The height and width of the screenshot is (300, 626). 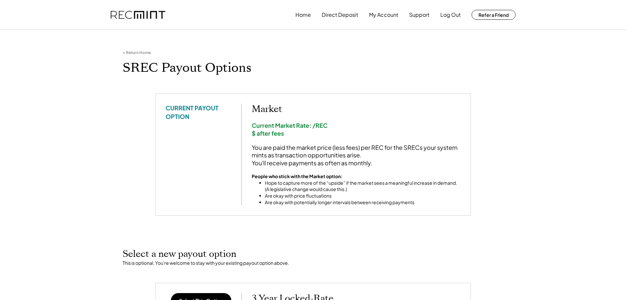 What do you see at coordinates (137, 53) in the screenshot?
I see `div: < Return Home` at bounding box center [137, 53].